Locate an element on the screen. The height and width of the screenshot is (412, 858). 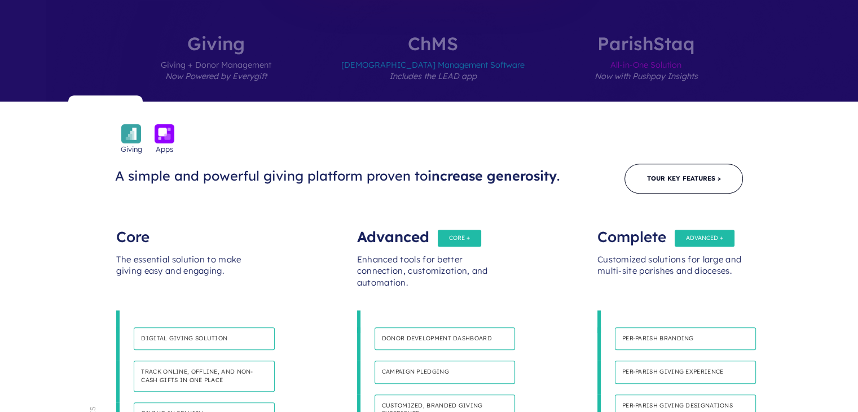
label: Giving is located at coordinates (216, 68).